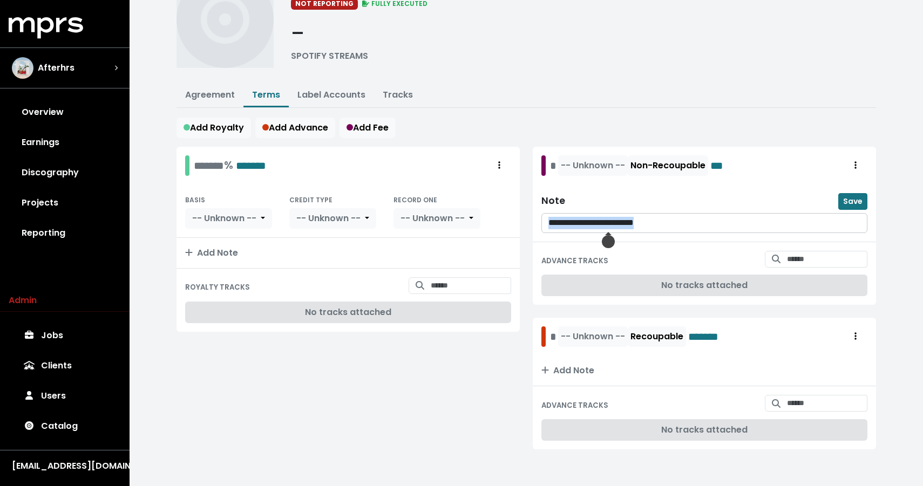  I want to click on a: Earnings, so click(65, 142).